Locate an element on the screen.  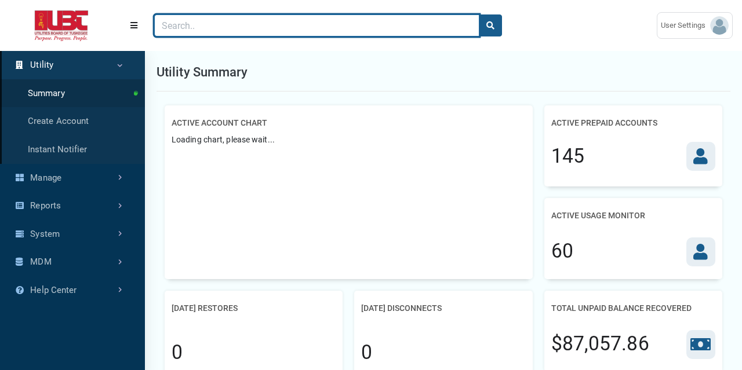
h2: Total Unpaid Balance Recovered is located at coordinates (621, 308).